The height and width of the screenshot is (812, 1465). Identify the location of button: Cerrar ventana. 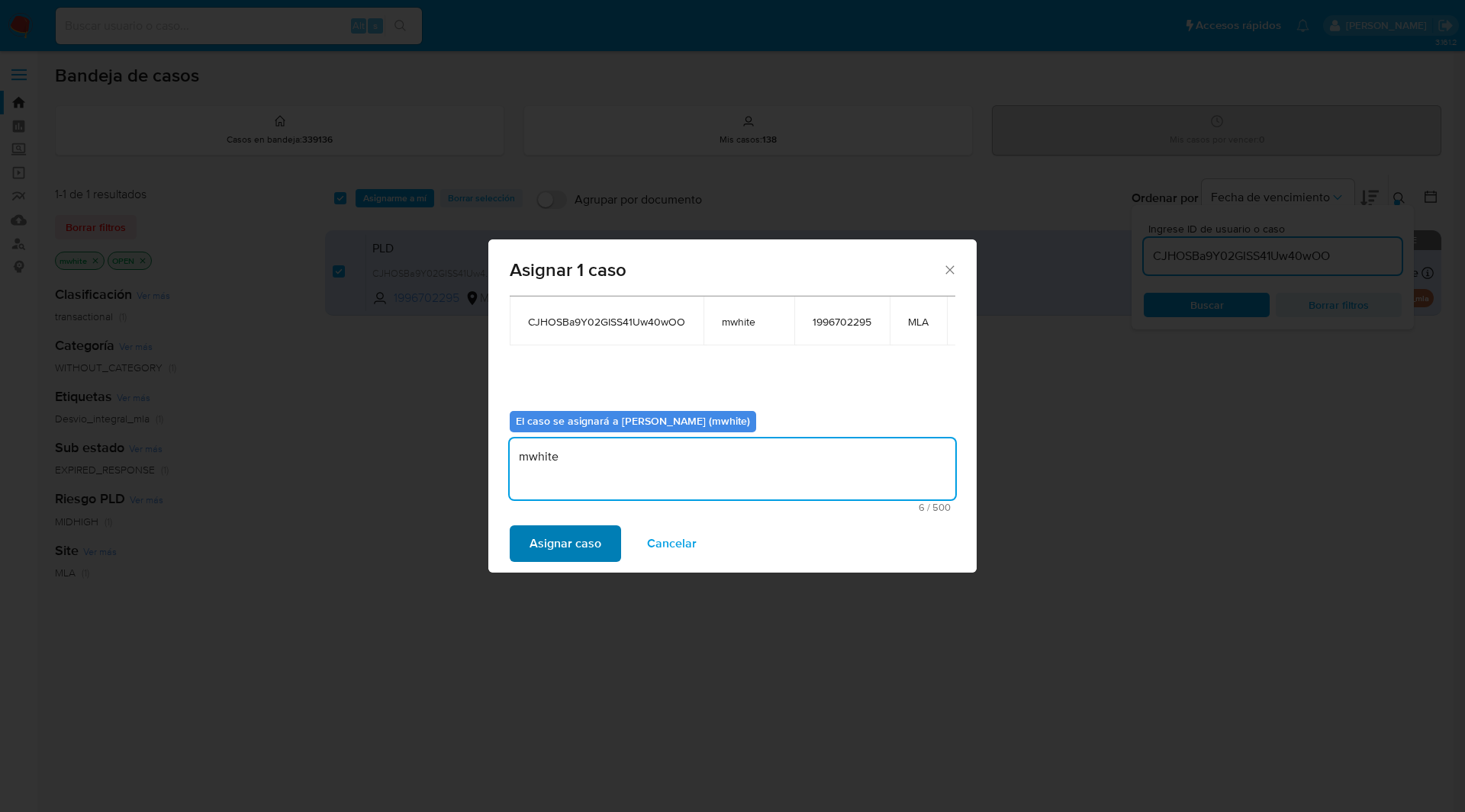
(949, 269).